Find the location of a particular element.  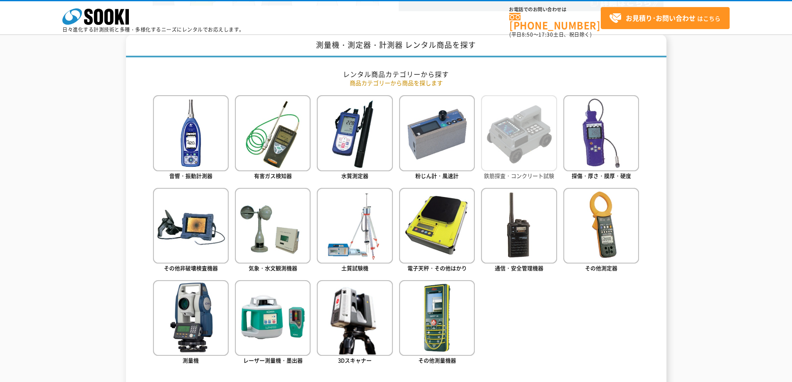

strong: お見積り･お問い合わせ is located at coordinates (660, 18).